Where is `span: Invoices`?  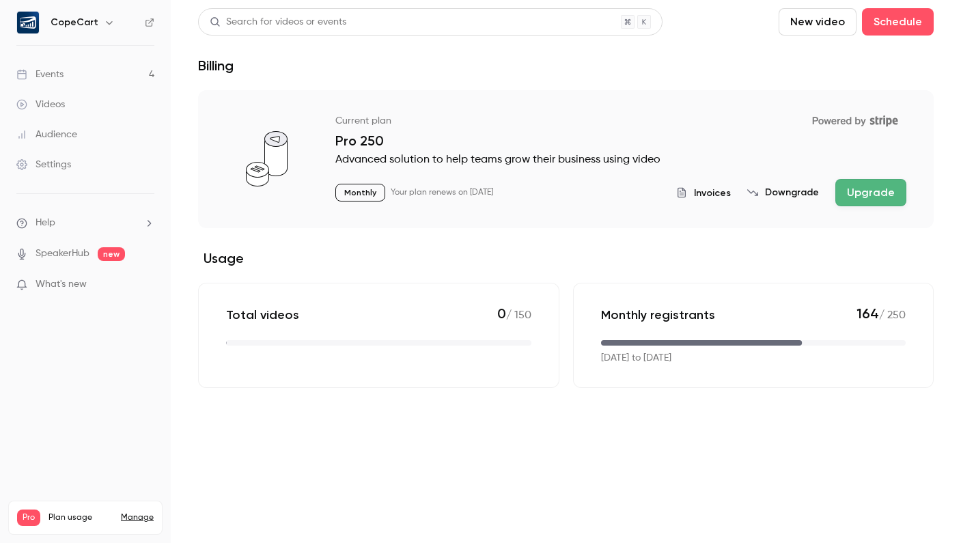
span: Invoices is located at coordinates (712, 193).